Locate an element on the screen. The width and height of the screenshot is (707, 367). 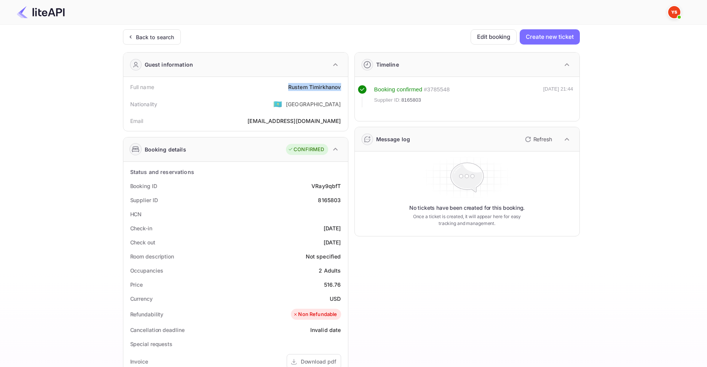
div: Occupancies is located at coordinates (147, 270).